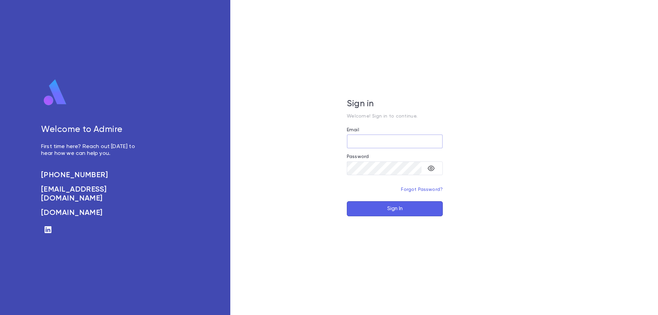 Image resolution: width=658 pixels, height=315 pixels. I want to click on img: logo, so click(55, 93).